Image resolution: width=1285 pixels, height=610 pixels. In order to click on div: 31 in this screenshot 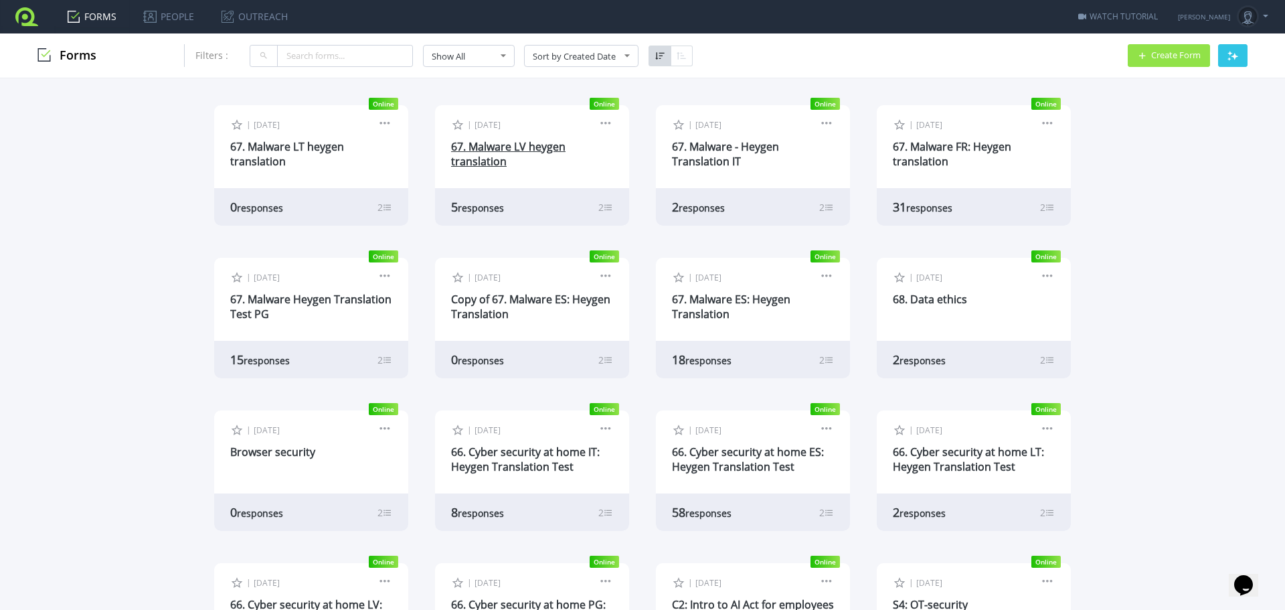, I will do `click(942, 207)`.